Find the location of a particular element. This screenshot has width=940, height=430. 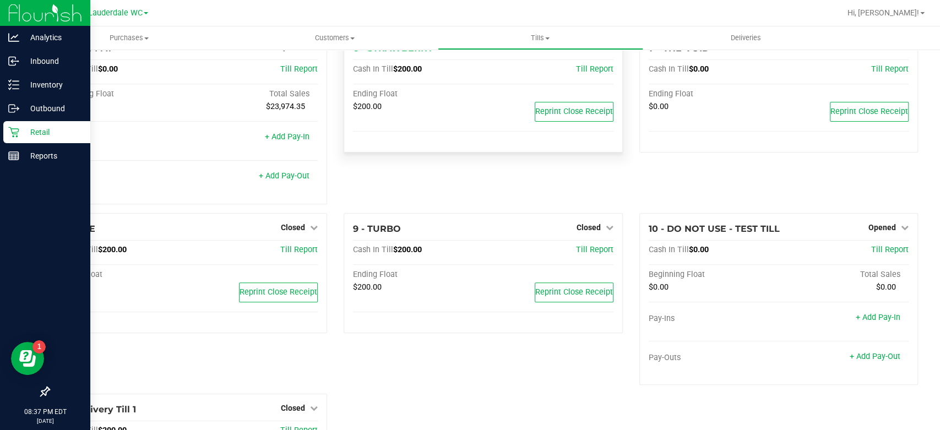

p: Inventory is located at coordinates (52, 85).